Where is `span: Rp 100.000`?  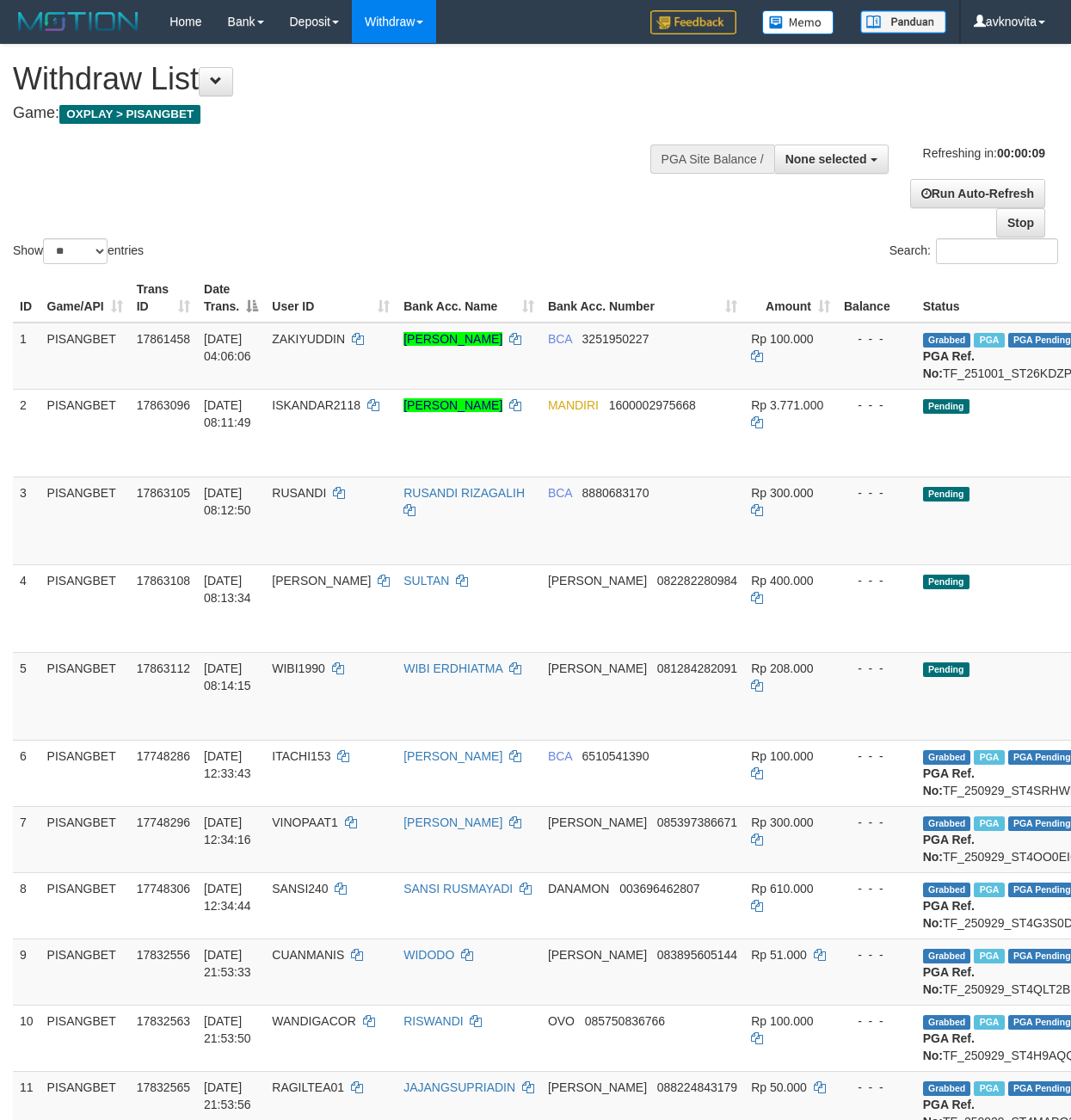 span: Rp 100.000 is located at coordinates (782, 339).